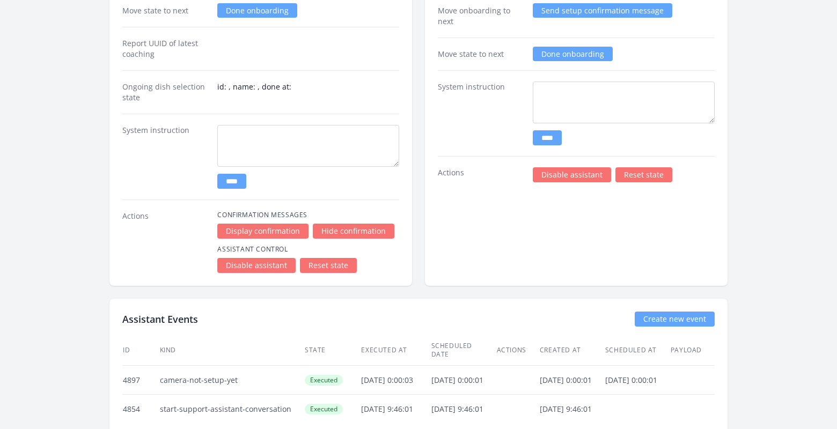  Describe the element at coordinates (308, 250) in the screenshot. I see `h4: Assistant Control` at that location.